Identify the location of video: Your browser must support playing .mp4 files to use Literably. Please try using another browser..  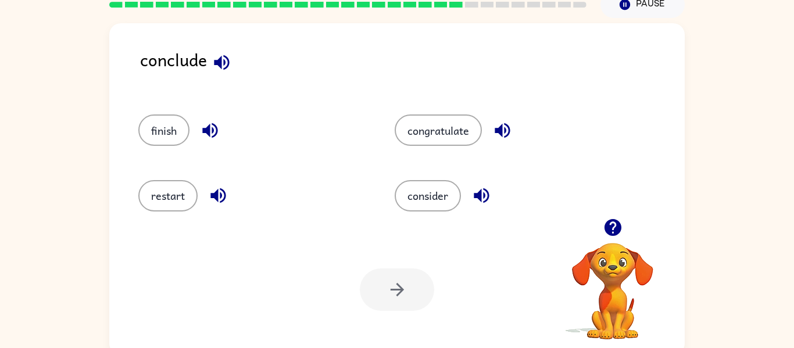
(612, 283).